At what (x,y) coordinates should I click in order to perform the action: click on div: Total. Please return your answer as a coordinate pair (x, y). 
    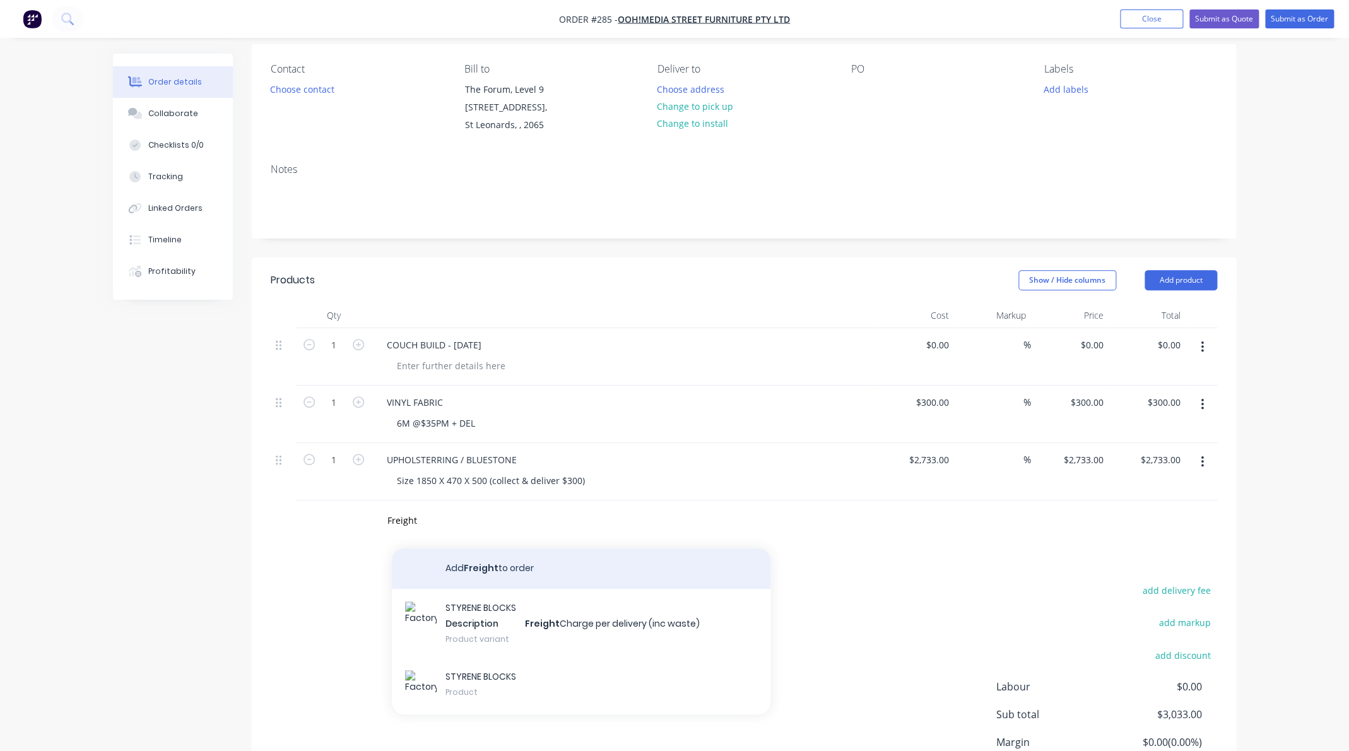
    Looking at the image, I should click on (1147, 315).